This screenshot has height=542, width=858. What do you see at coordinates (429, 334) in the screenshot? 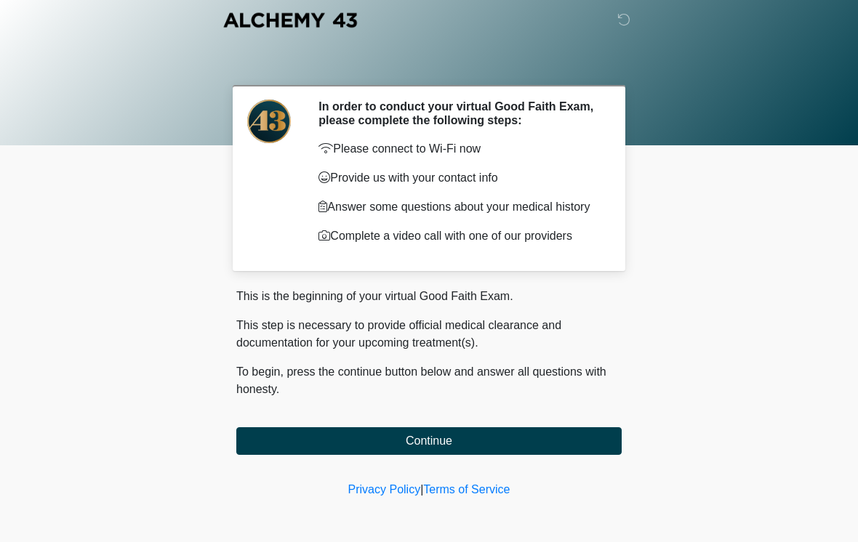
I see `p: This step is necessary to provide official medical clearance and documentation for your upcoming ...` at bounding box center [429, 334].